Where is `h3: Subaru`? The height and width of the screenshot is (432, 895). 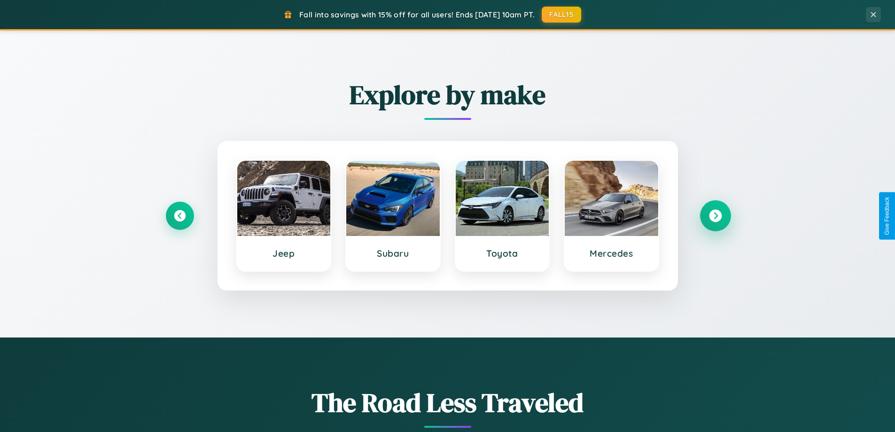 h3: Subaru is located at coordinates (393, 253).